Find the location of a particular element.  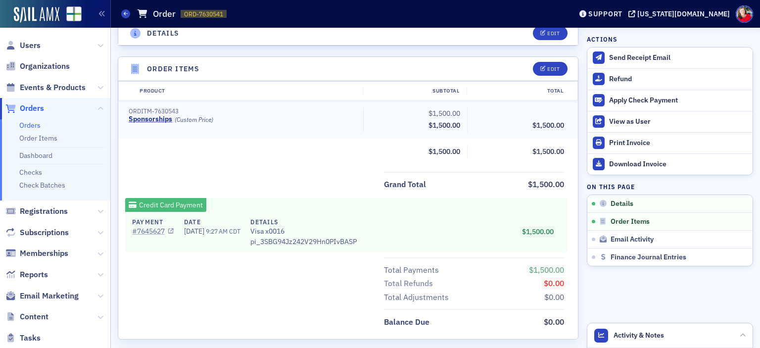

div: Support is located at coordinates (605, 14).